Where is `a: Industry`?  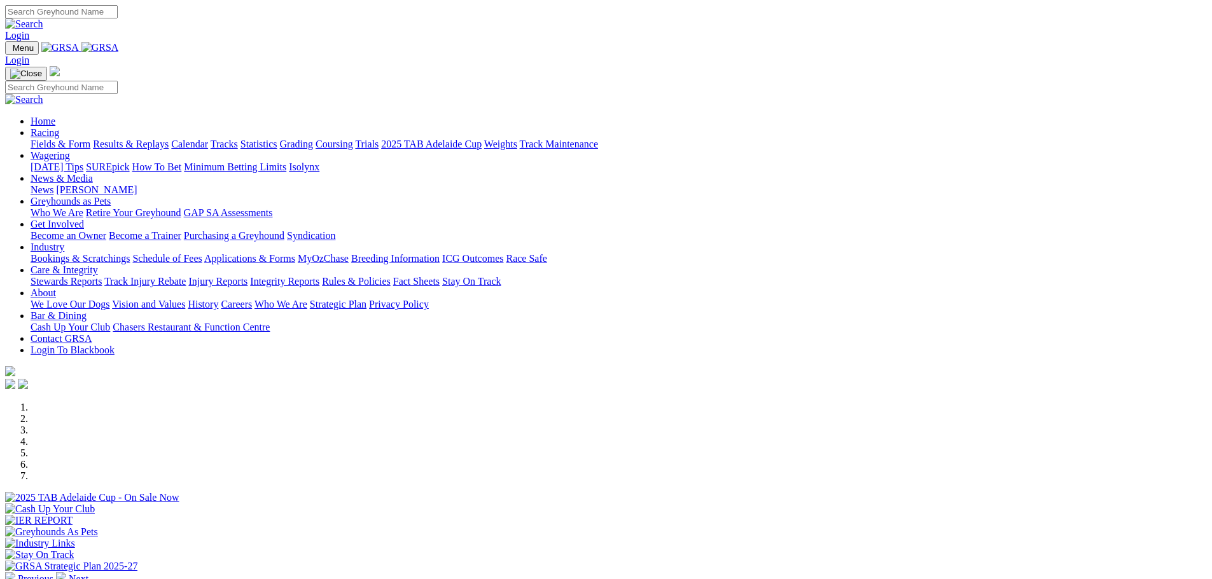
a: Industry is located at coordinates (47, 247).